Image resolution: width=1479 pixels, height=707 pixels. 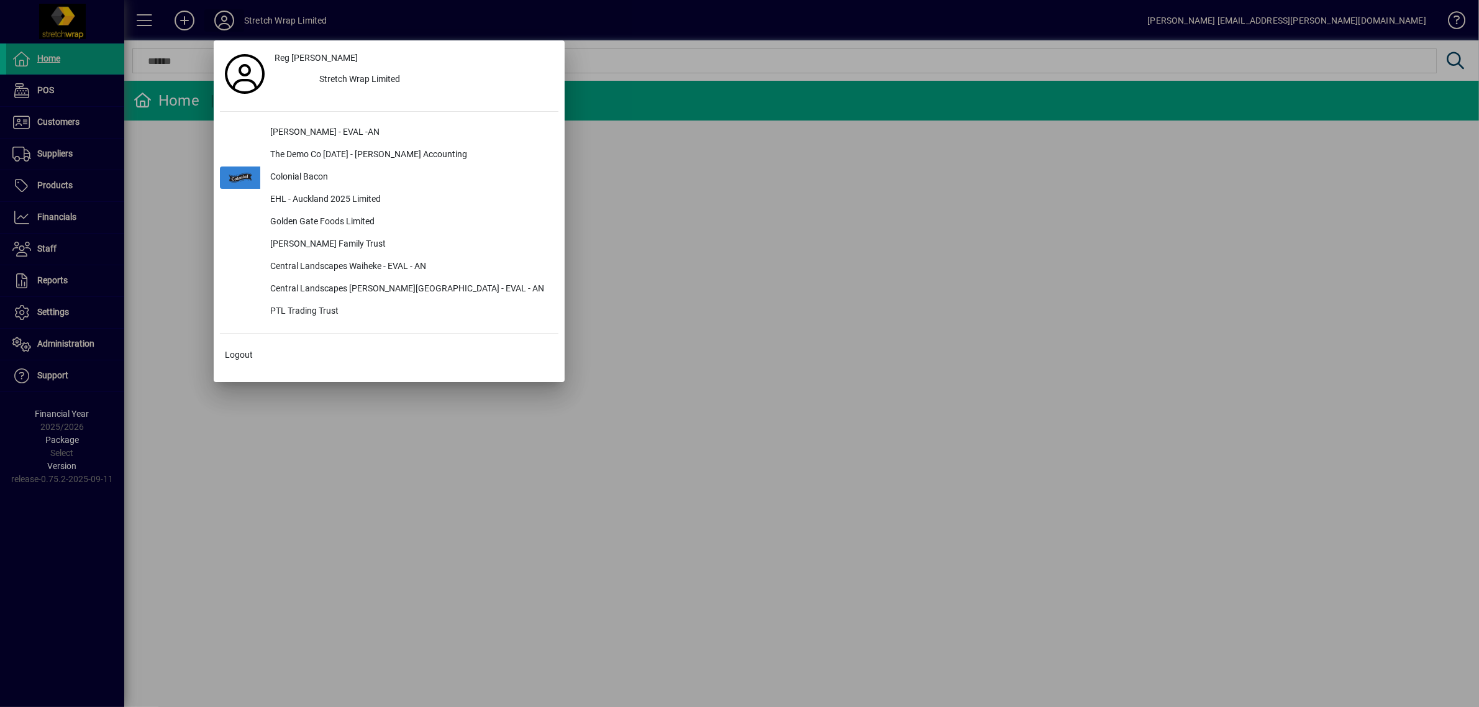 I want to click on button: Central Landscapes Waiheke - EVAL - AN, so click(x=389, y=267).